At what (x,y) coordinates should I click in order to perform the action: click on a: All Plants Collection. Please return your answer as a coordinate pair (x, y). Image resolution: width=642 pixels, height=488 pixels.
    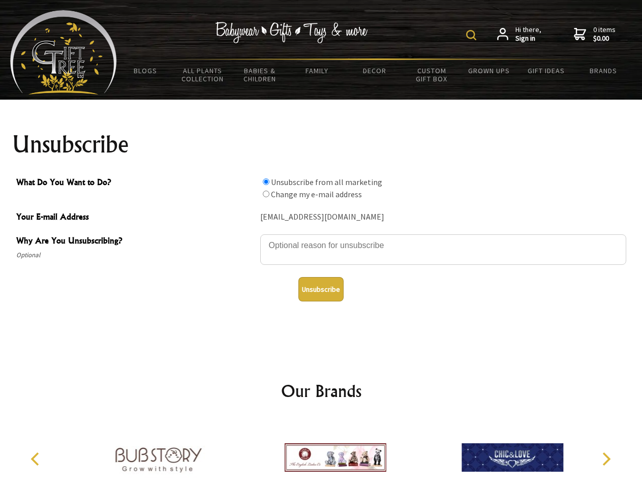
    Looking at the image, I should click on (203, 75).